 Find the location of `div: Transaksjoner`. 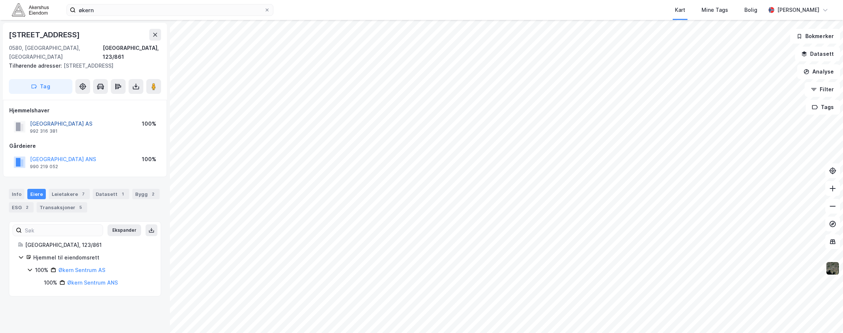

div: Transaksjoner is located at coordinates (62, 207).